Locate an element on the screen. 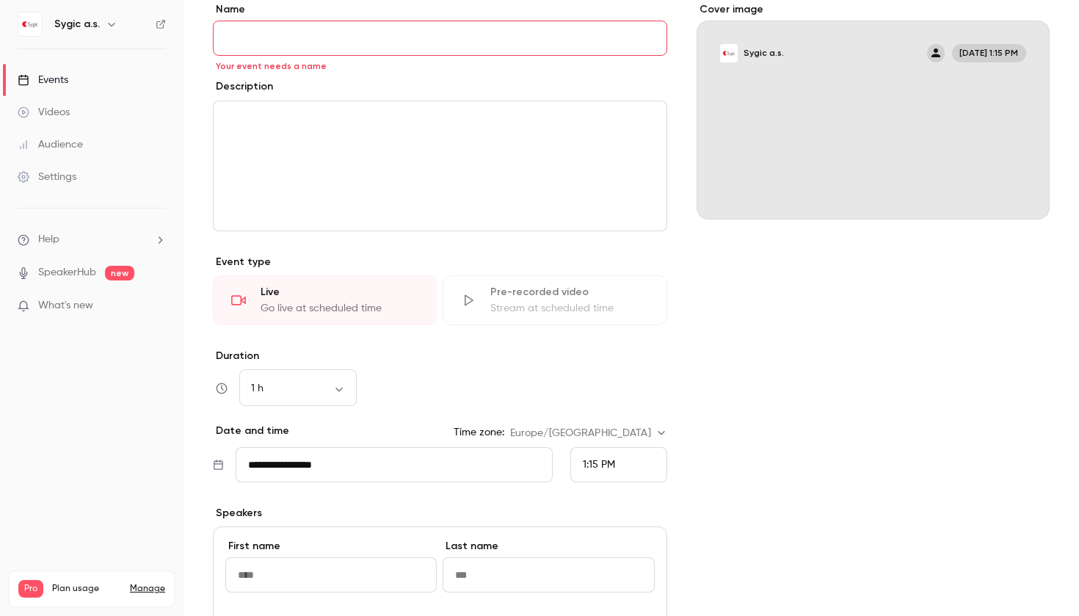 This screenshot has height=616, width=1079. span: Pro is located at coordinates (31, 589).